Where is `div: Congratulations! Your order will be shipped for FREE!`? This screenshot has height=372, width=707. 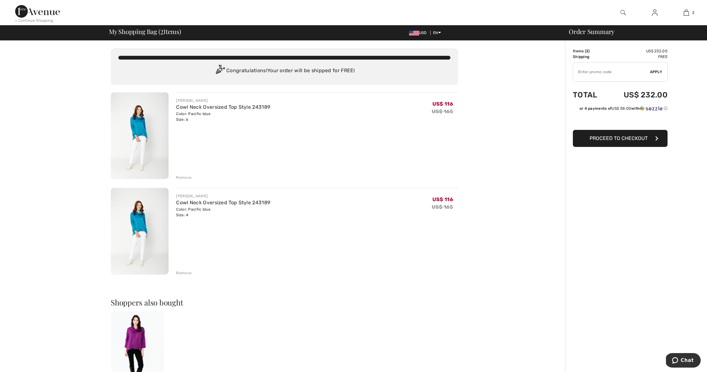 div: Congratulations! Your order will be shipped for FREE! is located at coordinates (284, 71).